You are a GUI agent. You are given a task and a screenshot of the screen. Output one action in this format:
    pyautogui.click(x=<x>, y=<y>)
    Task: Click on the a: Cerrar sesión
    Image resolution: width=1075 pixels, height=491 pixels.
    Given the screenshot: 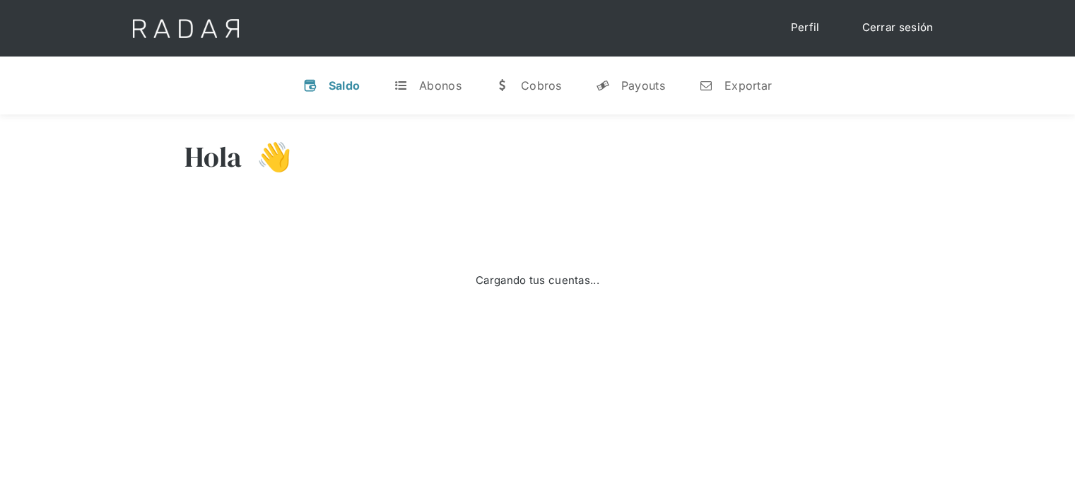 What is the action you would take?
    pyautogui.click(x=898, y=28)
    